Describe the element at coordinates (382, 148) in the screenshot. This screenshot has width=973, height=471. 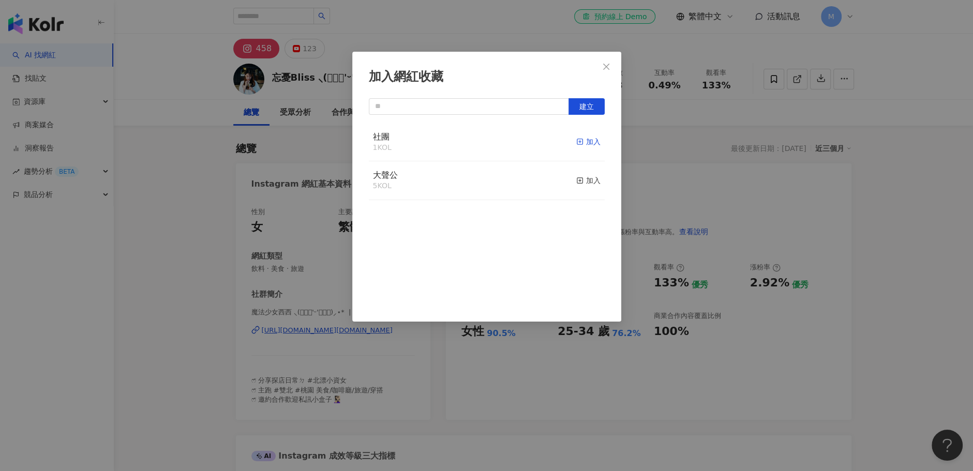
I see `div: 1 KOL` at that location.